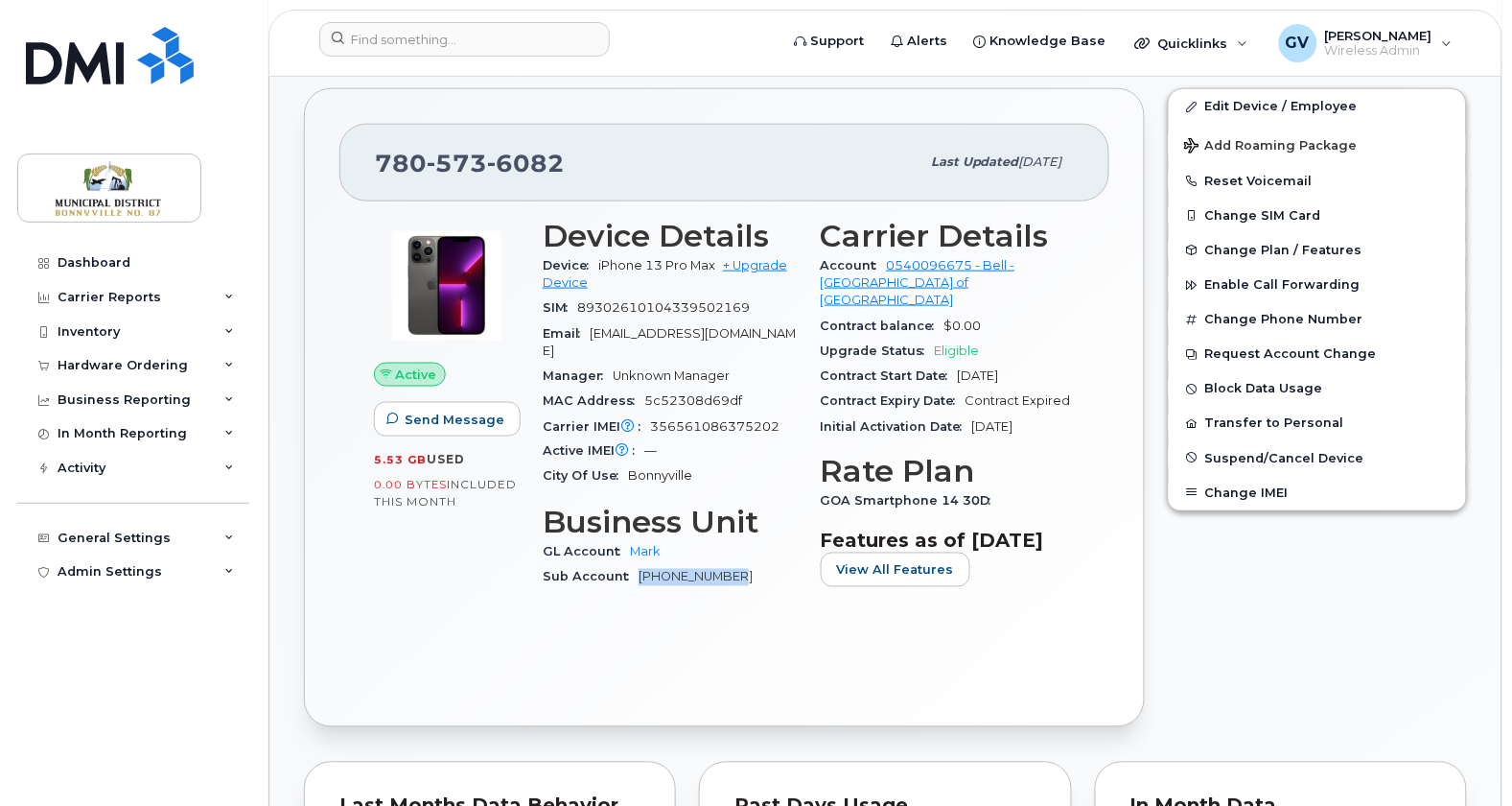  Describe the element at coordinates (454, 420) in the screenshot. I see `span: Send Message` at that location.